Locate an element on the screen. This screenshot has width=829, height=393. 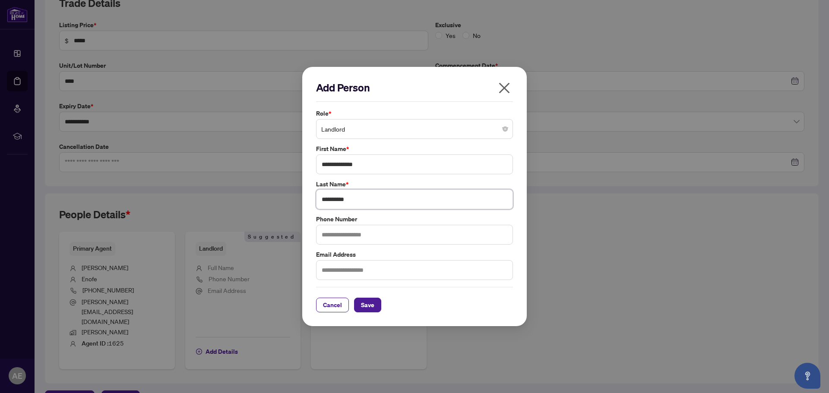
label: Role is located at coordinates (414, 114).